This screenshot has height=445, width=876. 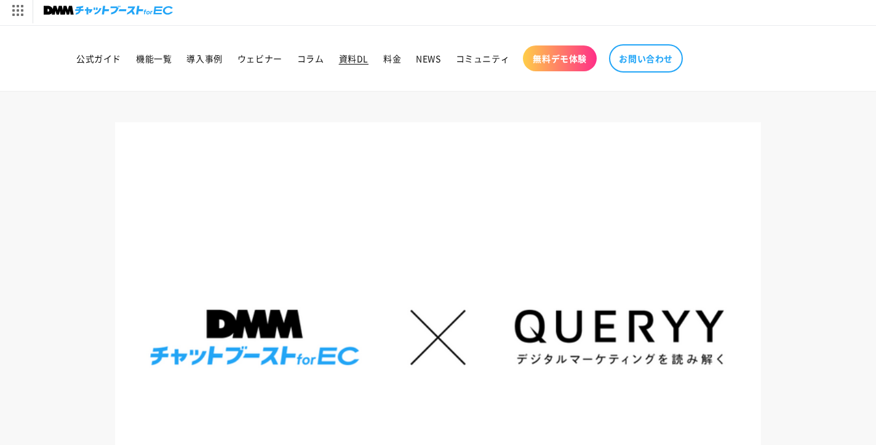 What do you see at coordinates (646, 58) in the screenshot?
I see `span: お問い合わせ` at bounding box center [646, 58].